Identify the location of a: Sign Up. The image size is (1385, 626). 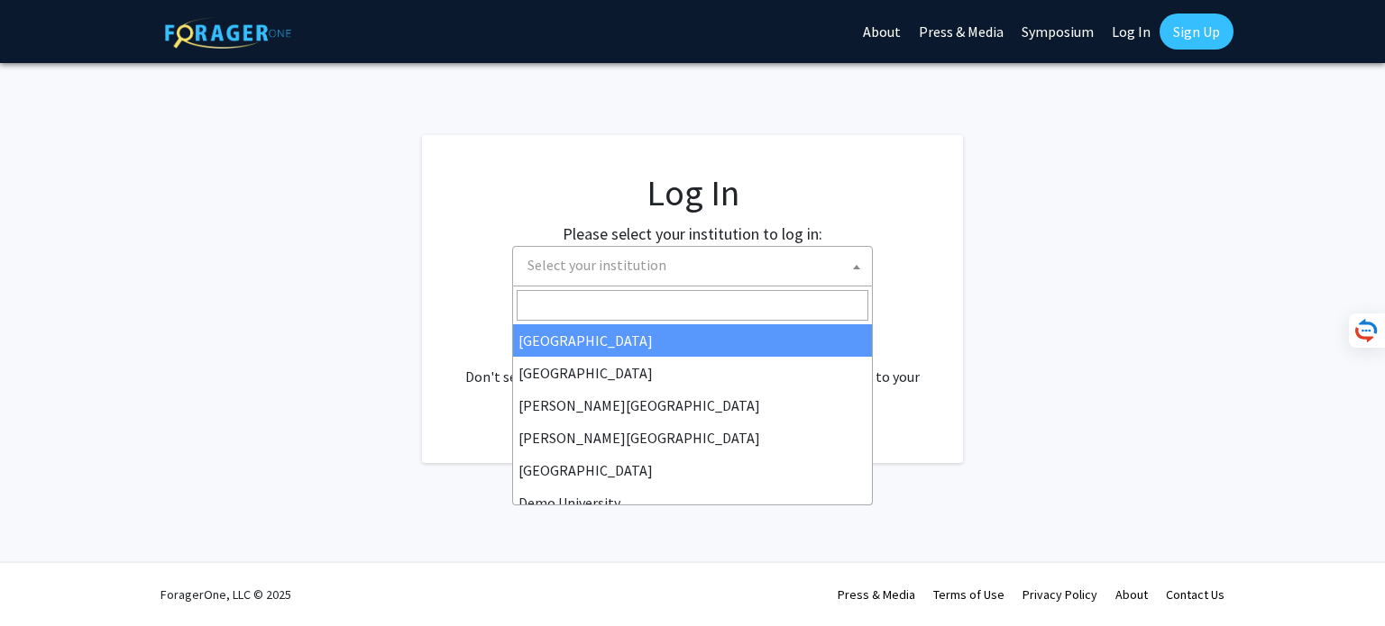
(1196, 32).